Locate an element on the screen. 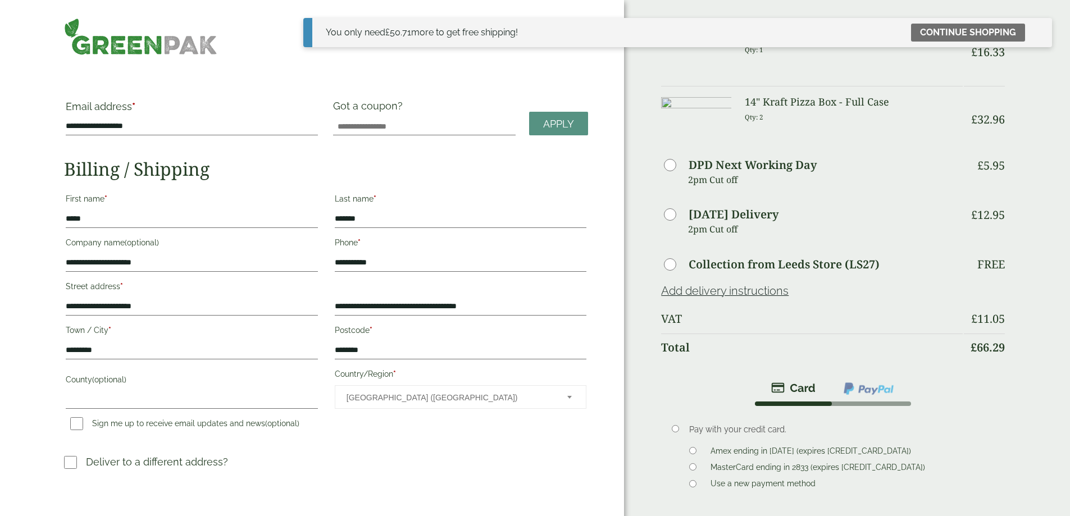 The image size is (1070, 516). label: Postcode is located at coordinates (461, 332).